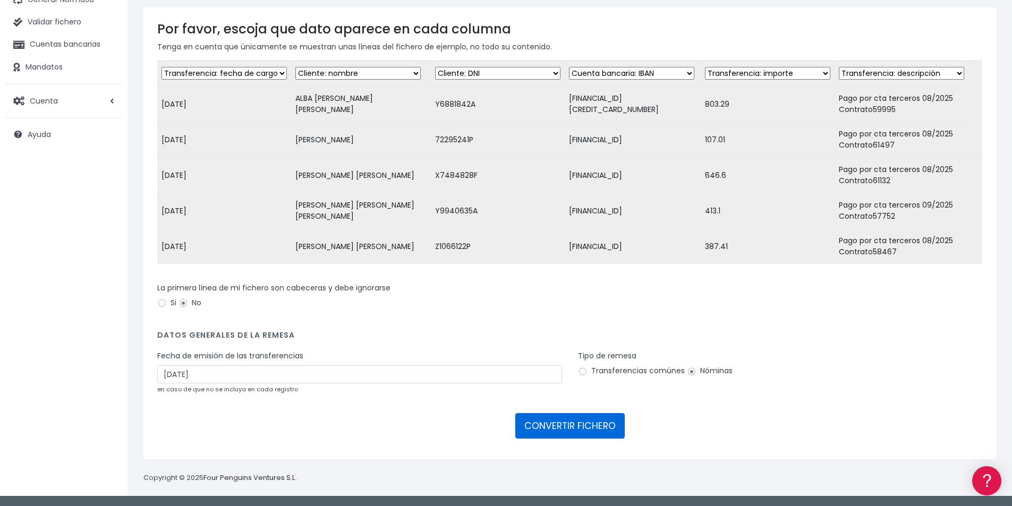  What do you see at coordinates (570, 29) in the screenshot?
I see `h3: Por favor, escoja que dato aparece en cada columna` at bounding box center [570, 29].